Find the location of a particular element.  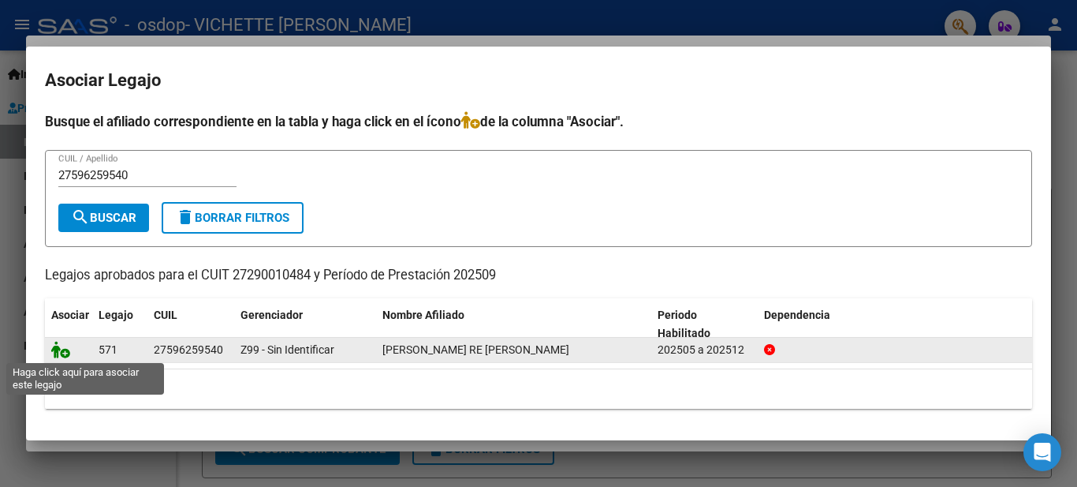

mat-icon: search is located at coordinates (80, 217).